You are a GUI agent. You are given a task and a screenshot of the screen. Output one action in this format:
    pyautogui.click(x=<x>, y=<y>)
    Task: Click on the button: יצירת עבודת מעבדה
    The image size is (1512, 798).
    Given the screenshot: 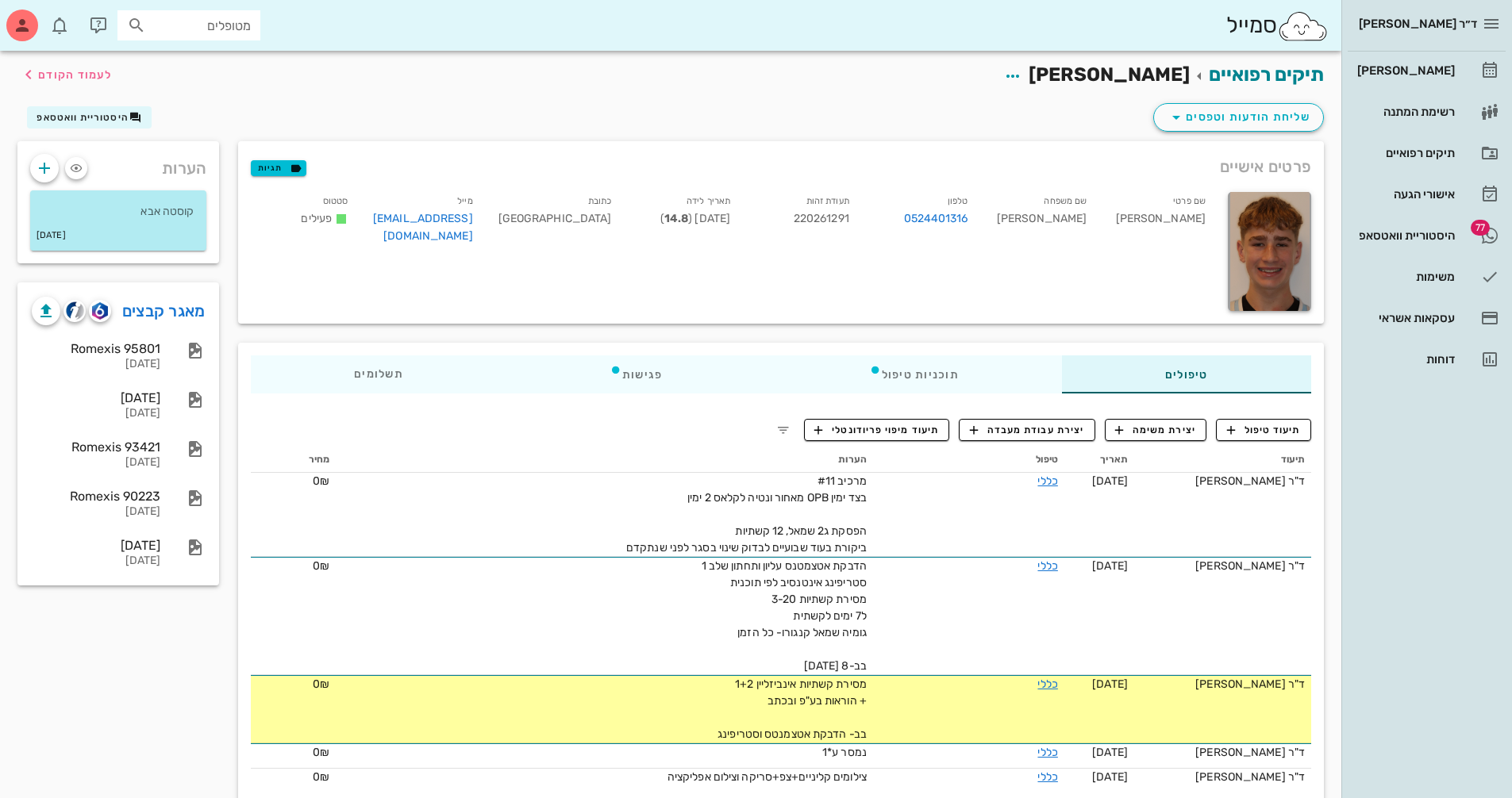 What is the action you would take?
    pyautogui.click(x=1026, y=430)
    